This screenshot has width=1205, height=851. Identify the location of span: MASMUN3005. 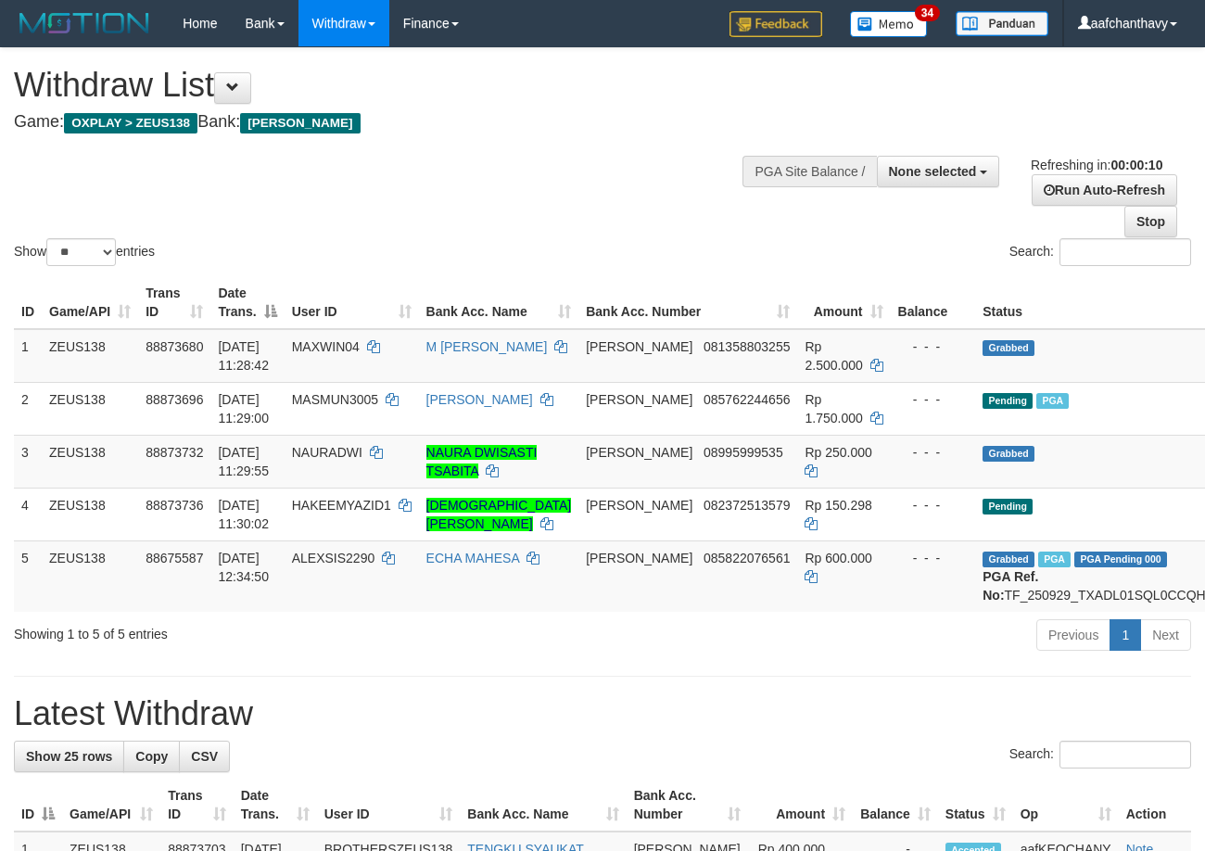
(335, 400).